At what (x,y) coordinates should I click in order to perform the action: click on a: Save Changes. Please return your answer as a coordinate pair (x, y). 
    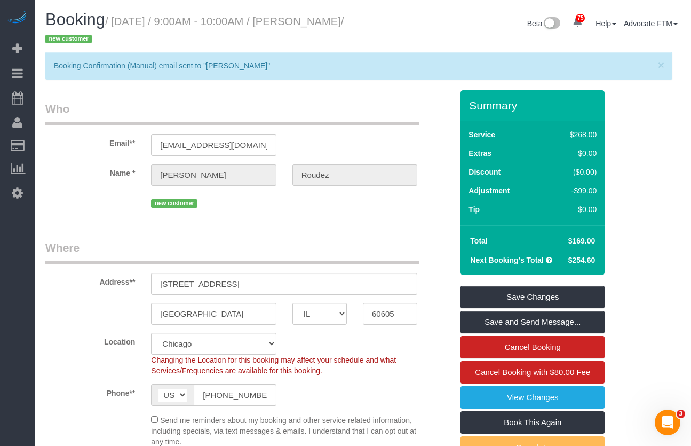
    Looking at the image, I should click on (532, 297).